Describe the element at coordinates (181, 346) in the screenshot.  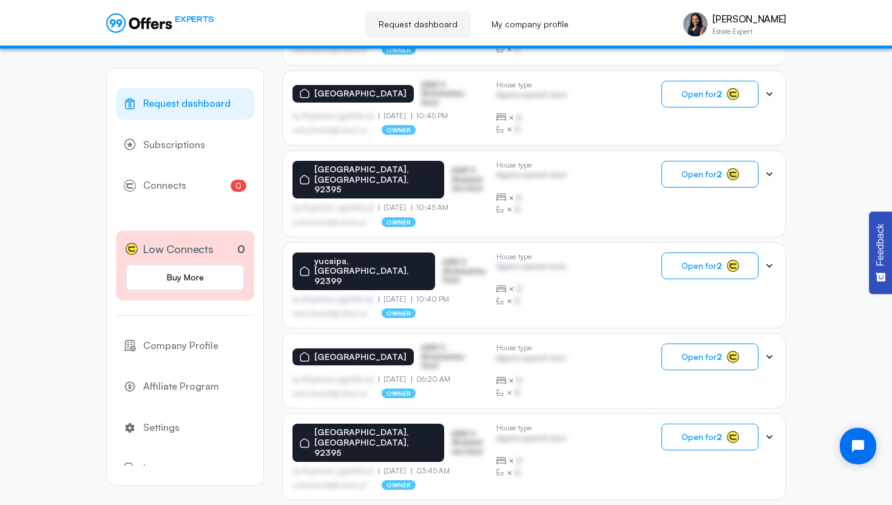
I see `span: Company Profile` at that location.